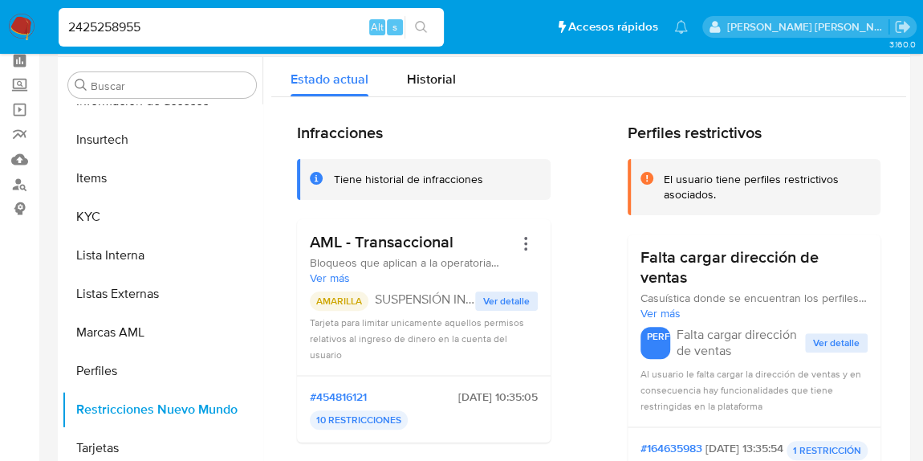  I want to click on span: Alt, so click(377, 26).